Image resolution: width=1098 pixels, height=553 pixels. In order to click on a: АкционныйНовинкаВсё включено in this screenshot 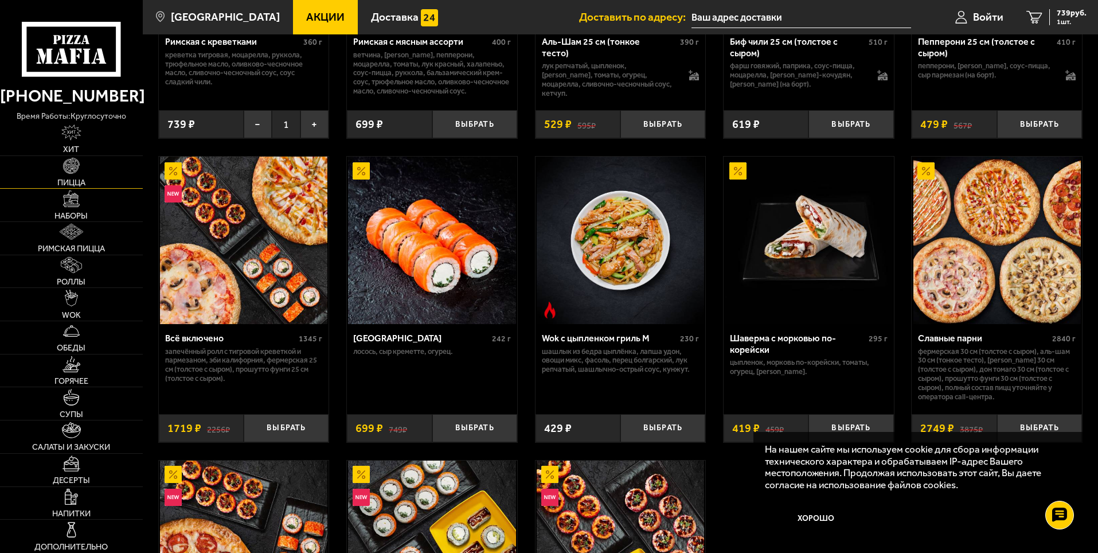, I will do `click(244, 240)`.